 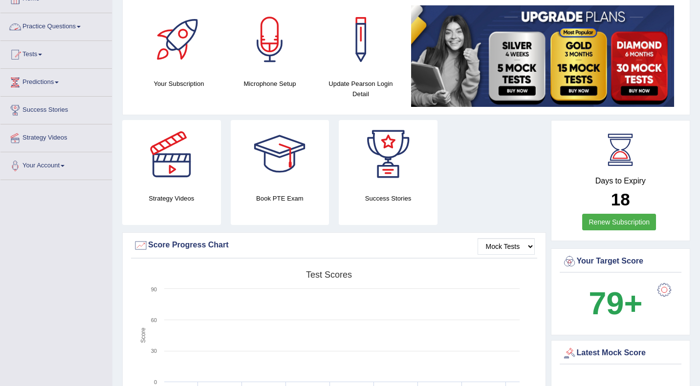 What do you see at coordinates (154, 351) in the screenshot?
I see `text: 30` at bounding box center [154, 351].